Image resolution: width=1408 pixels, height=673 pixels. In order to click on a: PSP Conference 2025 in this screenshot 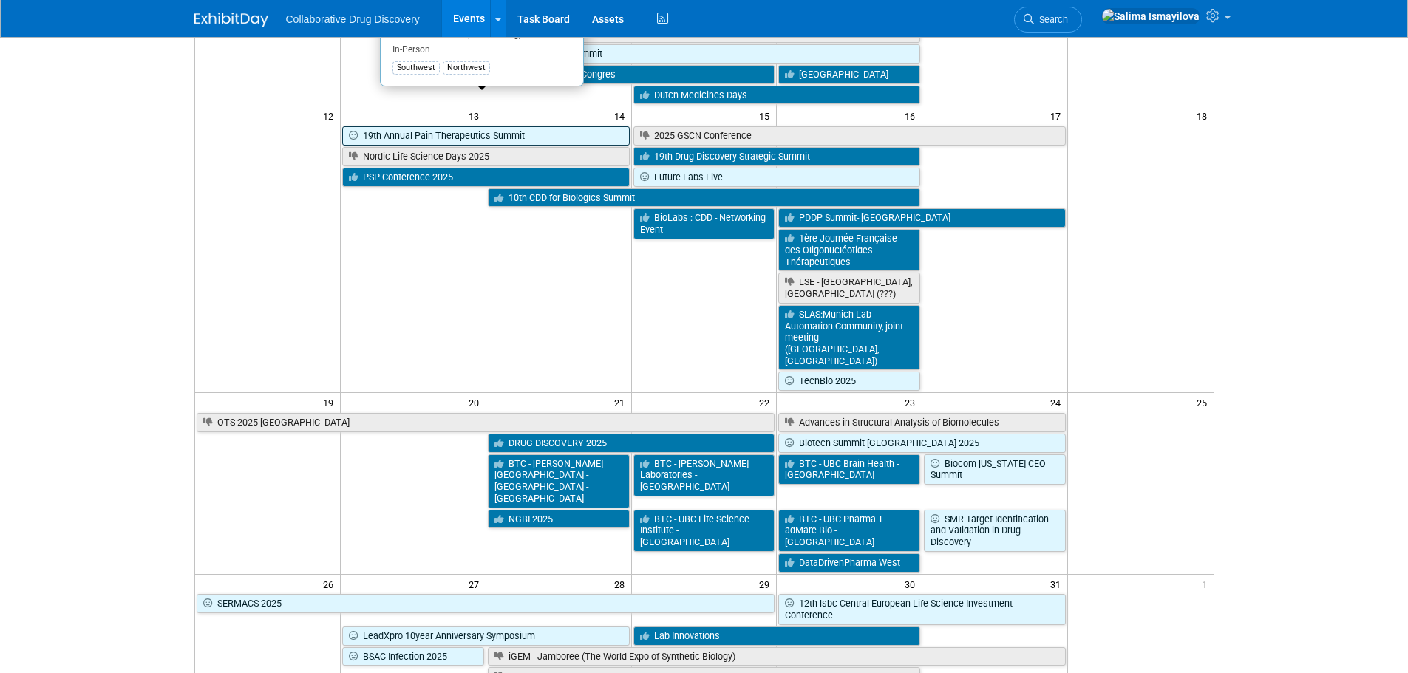, I will do `click(486, 177)`.